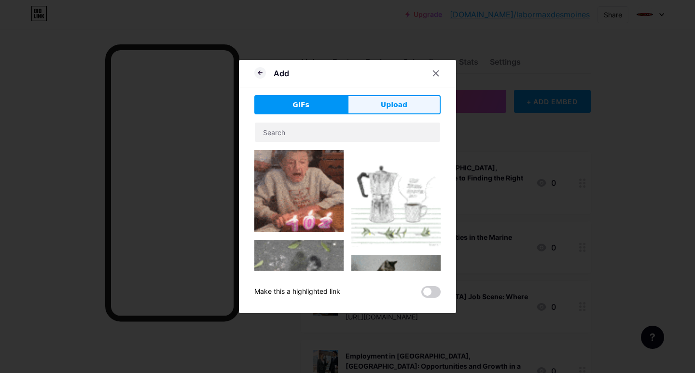 Image resolution: width=695 pixels, height=373 pixels. I want to click on span: Upload, so click(394, 105).